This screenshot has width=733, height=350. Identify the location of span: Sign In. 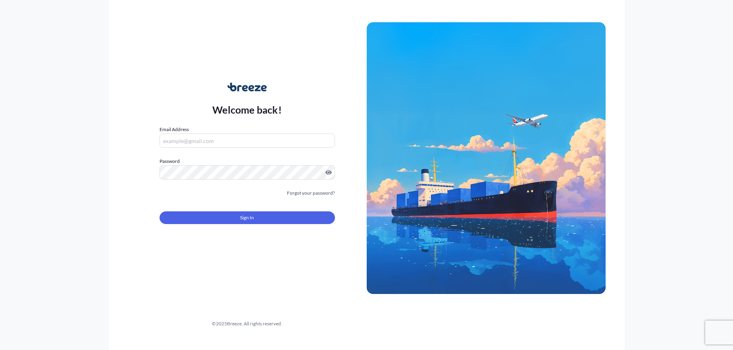
(247, 217).